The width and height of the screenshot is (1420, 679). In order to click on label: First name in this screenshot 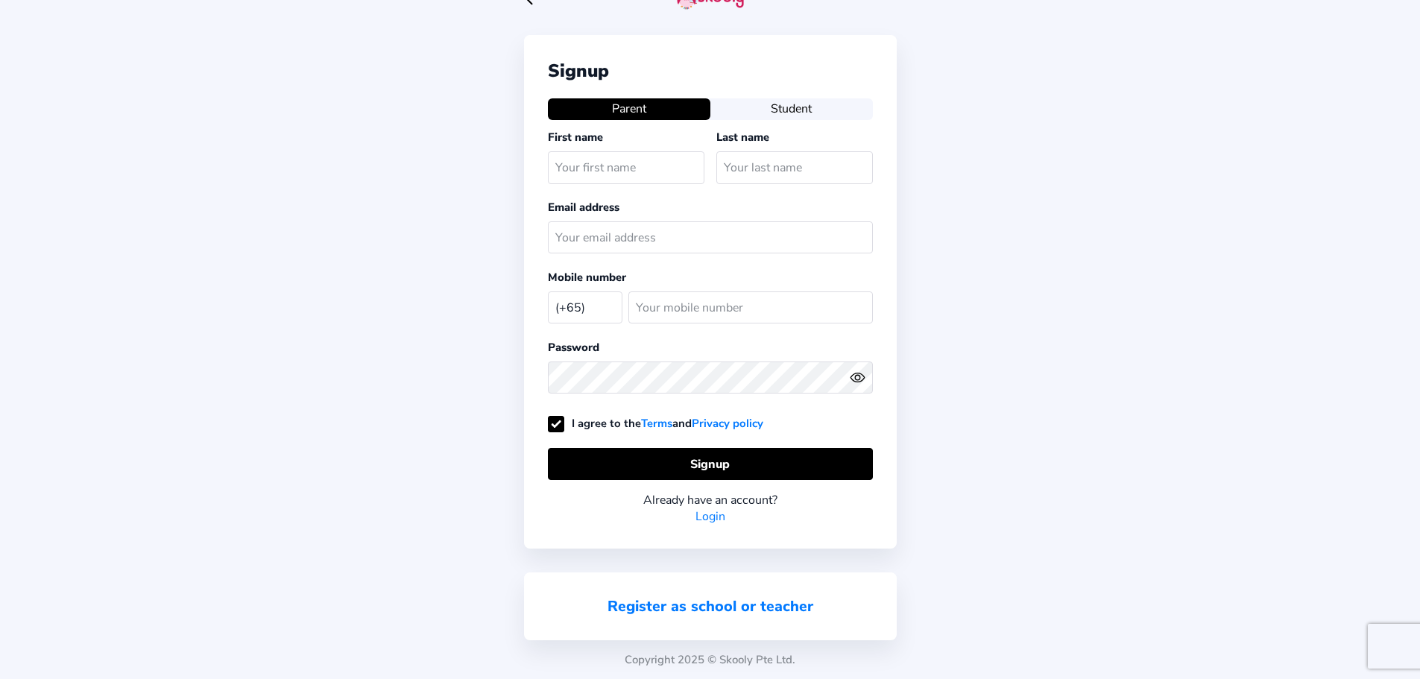, I will do `click(575, 137)`.